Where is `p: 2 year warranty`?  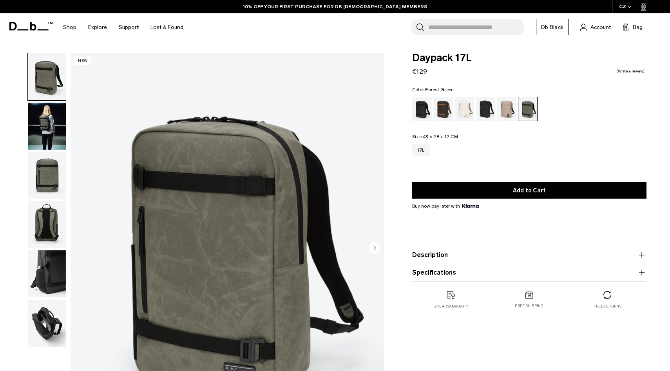
p: 2 year warranty is located at coordinates (451, 306).